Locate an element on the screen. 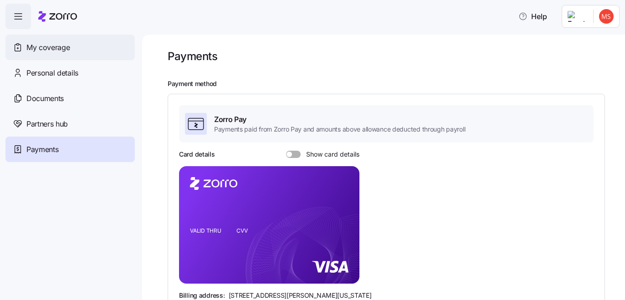 The image size is (625, 300). span: Zorro Pay is located at coordinates (339, 119).